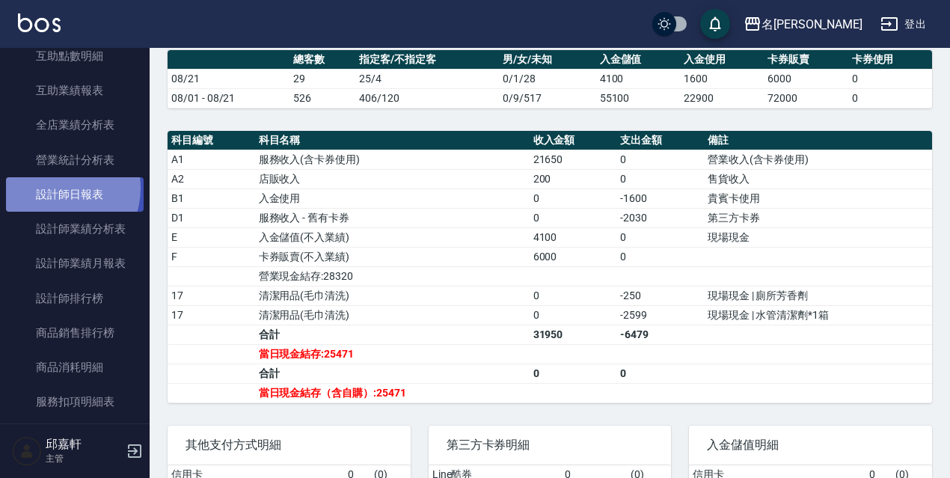 This screenshot has width=950, height=478. Describe the element at coordinates (573, 159) in the screenshot. I see `td: 21650` at that location.